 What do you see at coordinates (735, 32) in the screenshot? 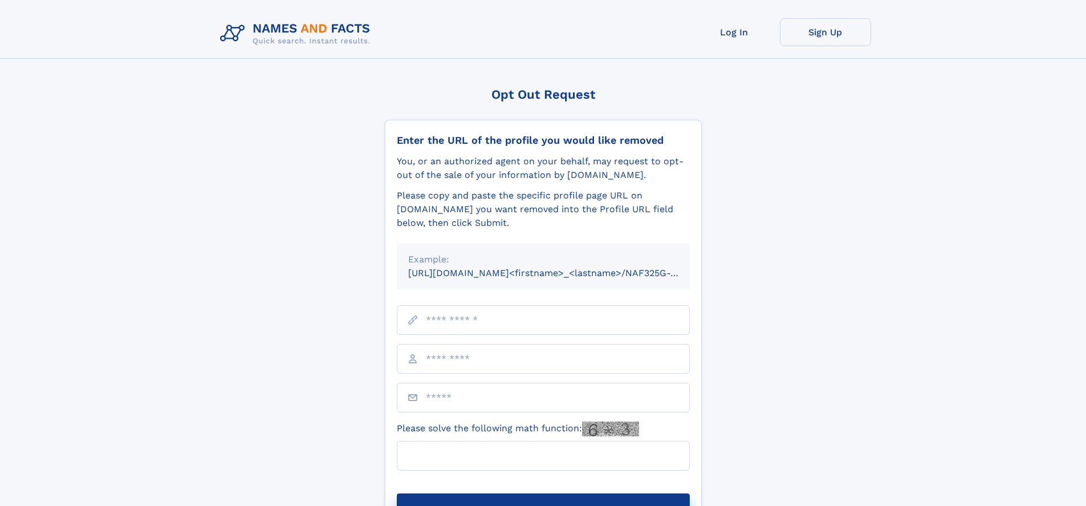
I see `a: Log In` at bounding box center [735, 32].